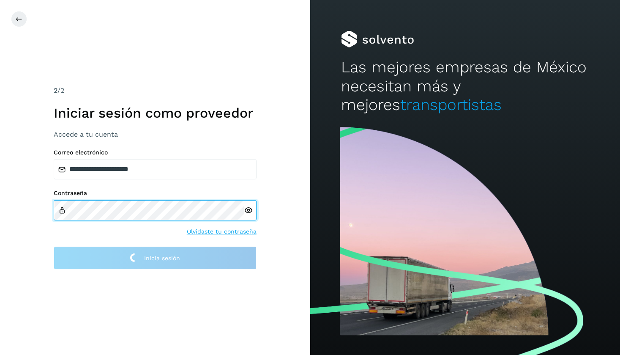  What do you see at coordinates (155, 134) in the screenshot?
I see `h3: Accede a tu cuenta` at bounding box center [155, 134].